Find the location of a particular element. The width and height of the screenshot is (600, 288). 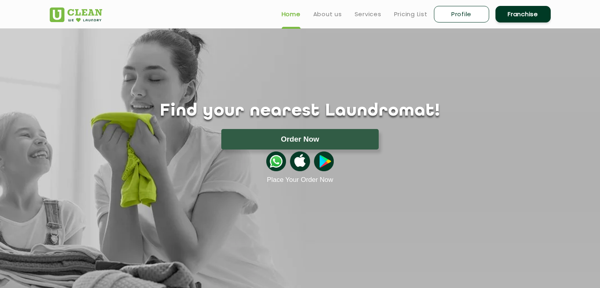

a: Profile is located at coordinates (461, 14).